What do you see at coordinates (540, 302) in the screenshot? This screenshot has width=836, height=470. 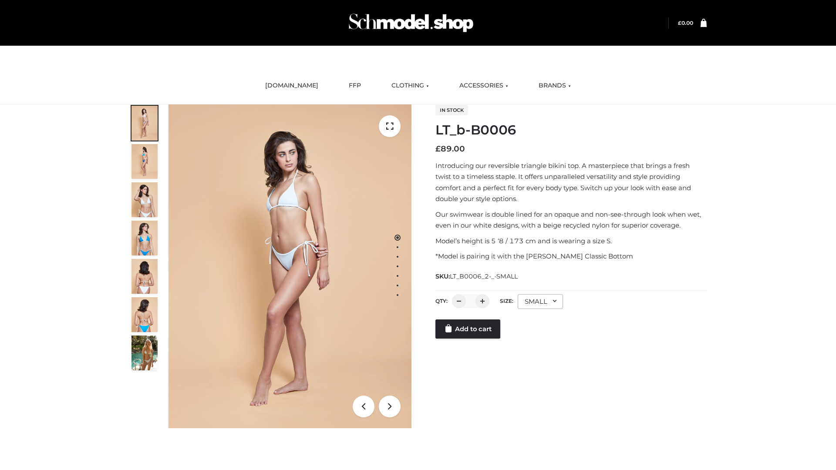 I see `div: SMALL` at bounding box center [540, 302].